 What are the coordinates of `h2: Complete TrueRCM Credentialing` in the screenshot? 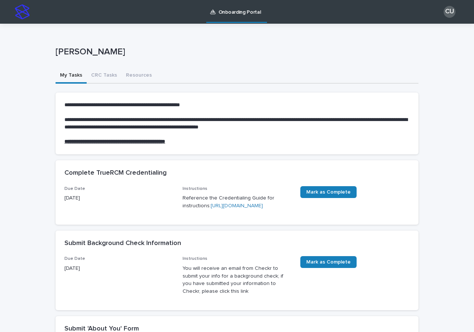 It's located at (116, 173).